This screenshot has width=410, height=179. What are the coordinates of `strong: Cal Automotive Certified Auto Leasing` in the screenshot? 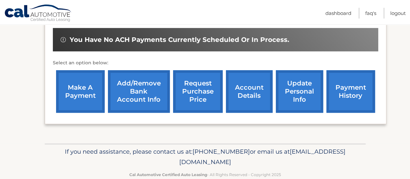 It's located at (168, 174).